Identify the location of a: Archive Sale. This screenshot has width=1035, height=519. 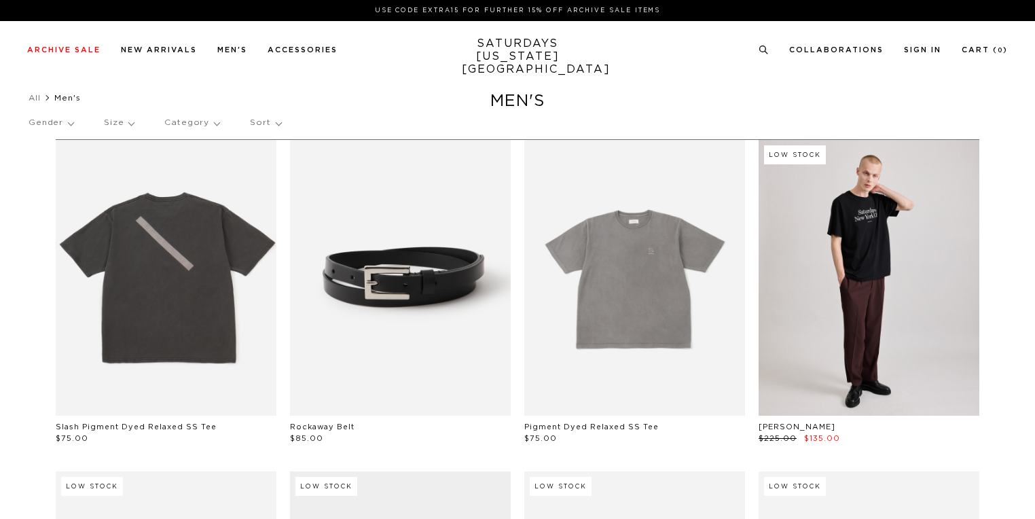
(64, 50).